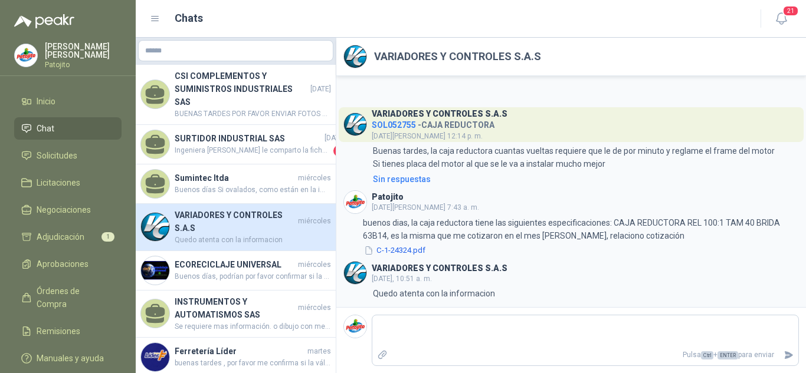 The width and height of the screenshot is (806, 373). What do you see at coordinates (395, 251) in the screenshot?
I see `button: C-1-24324.pdf` at bounding box center [395, 251].